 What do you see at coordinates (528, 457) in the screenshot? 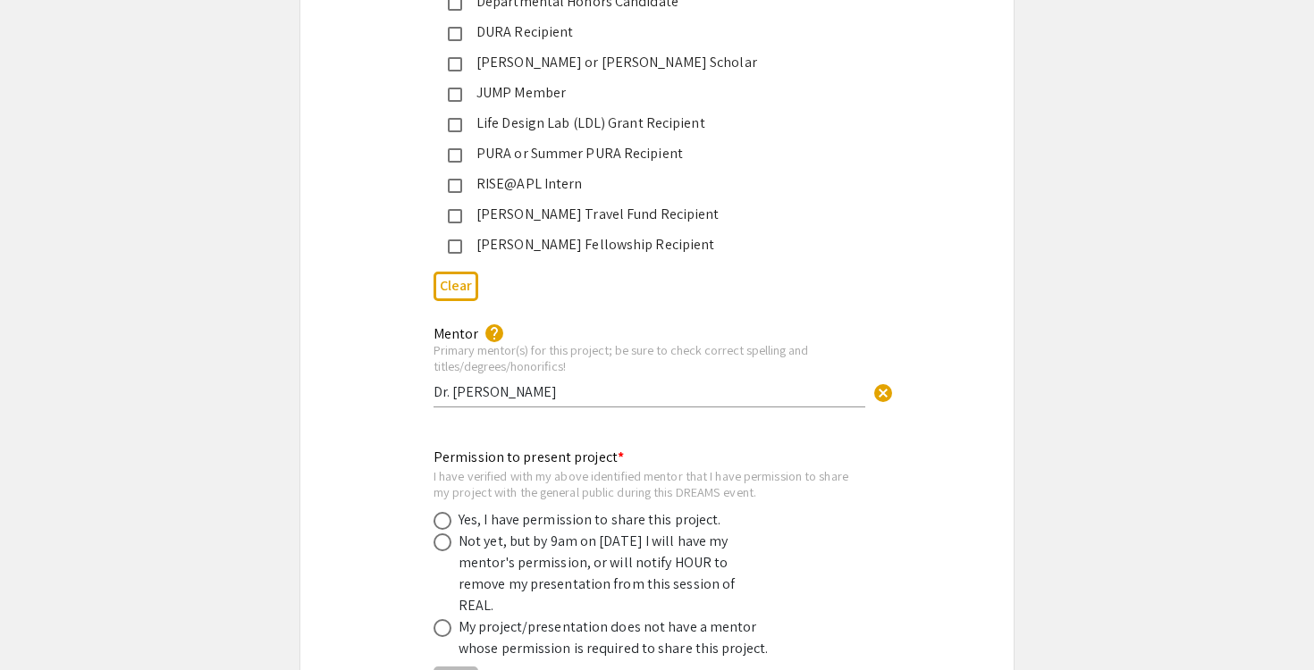
I see `mat-label: Permission to present project` at bounding box center [528, 457].